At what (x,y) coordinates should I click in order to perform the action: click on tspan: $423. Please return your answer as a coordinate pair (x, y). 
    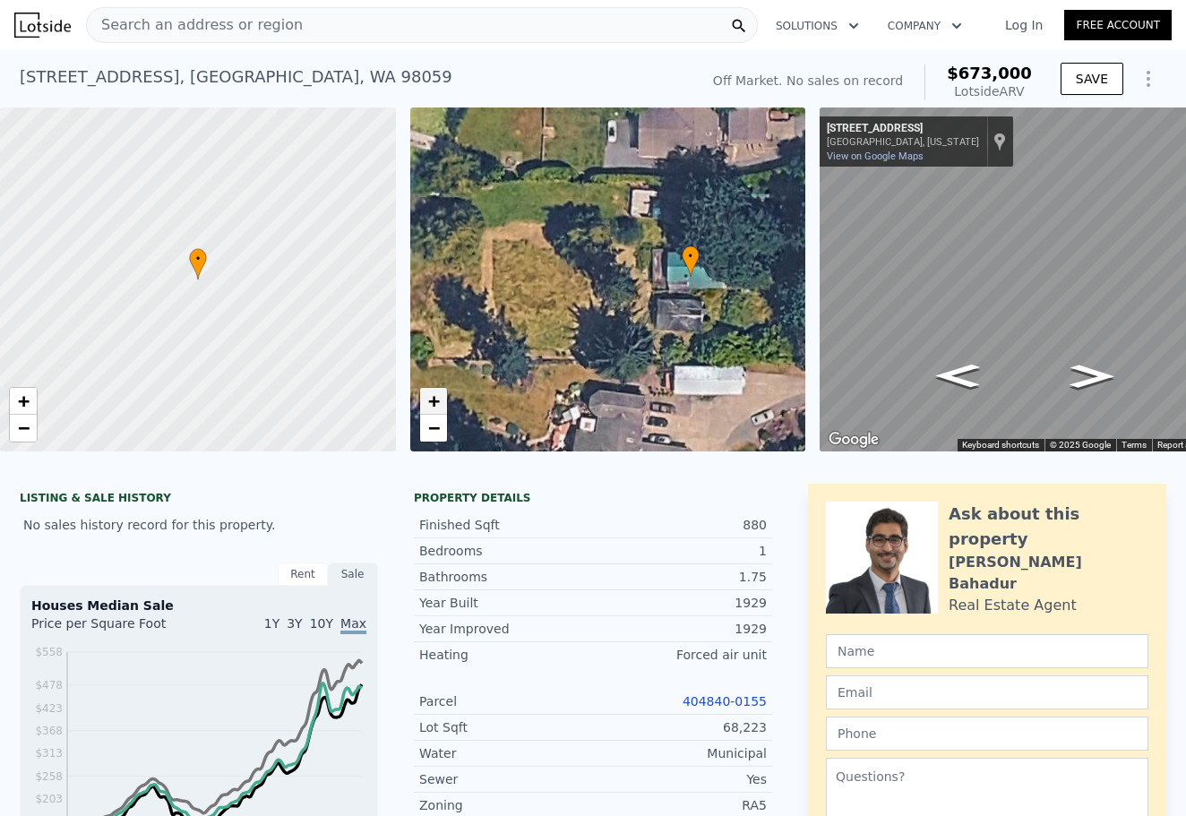
    Looking at the image, I should click on (48, 709).